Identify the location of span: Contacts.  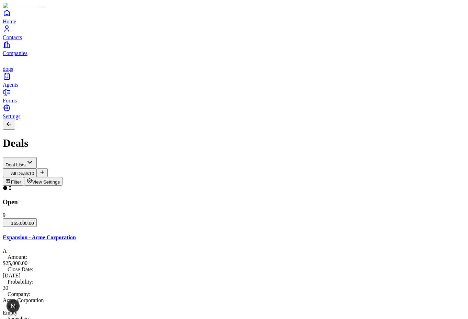
(12, 37).